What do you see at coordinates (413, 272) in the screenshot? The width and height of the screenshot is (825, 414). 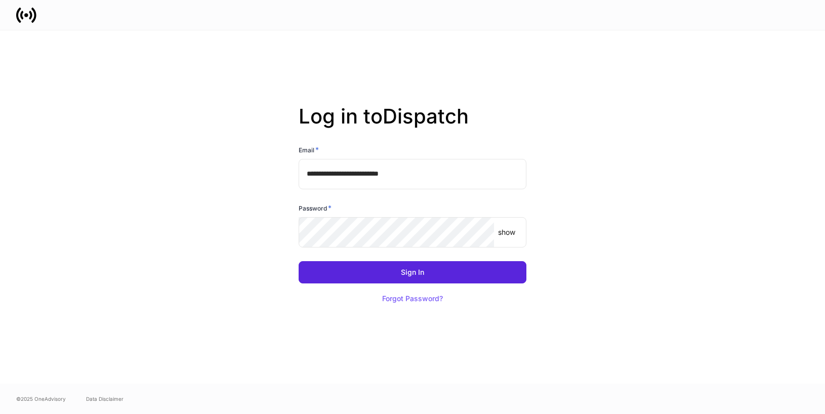 I see `div: Sign In` at bounding box center [413, 272].